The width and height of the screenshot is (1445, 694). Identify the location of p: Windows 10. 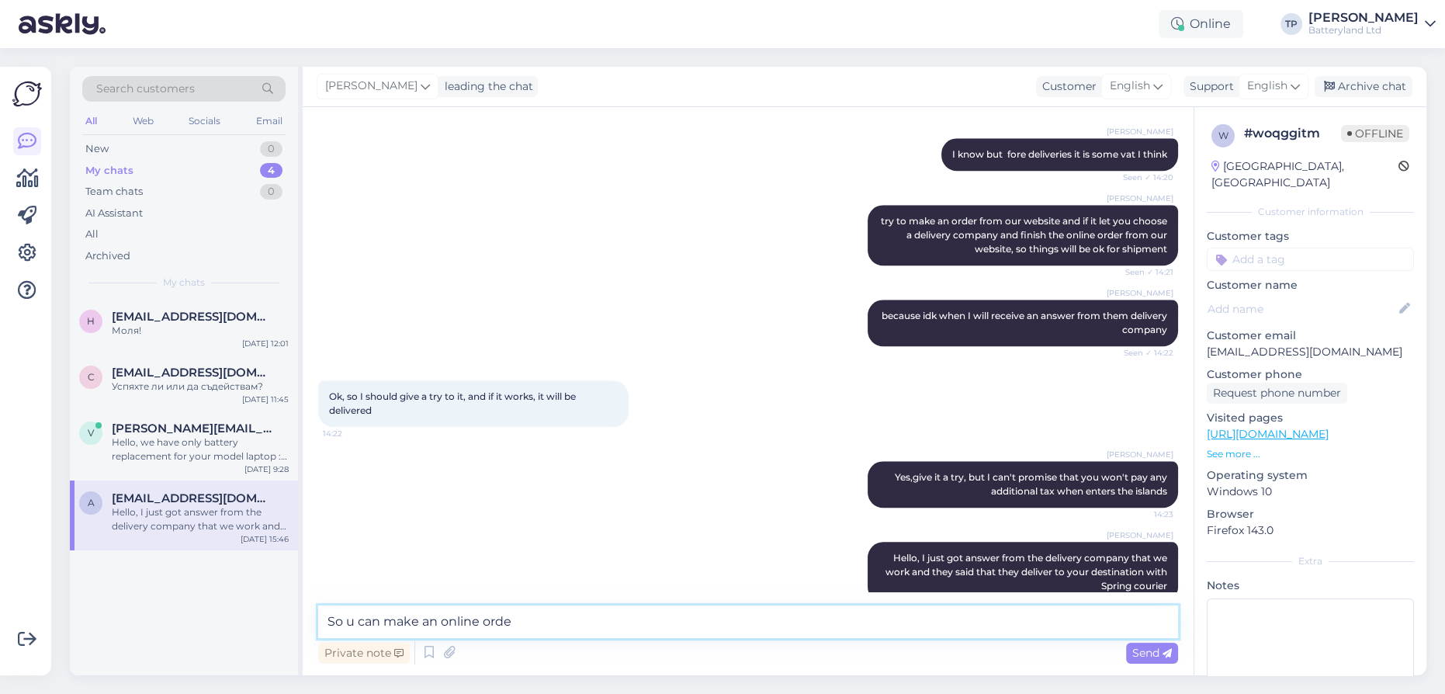
(1310, 491).